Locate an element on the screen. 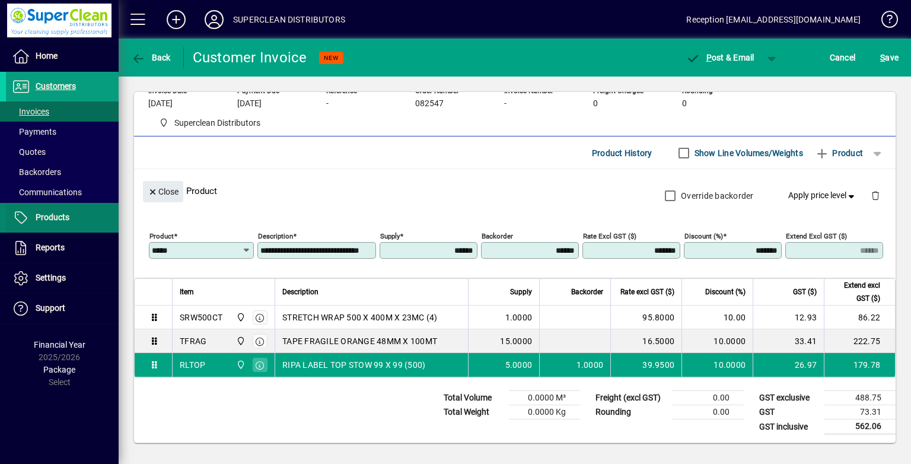  app-page-header-button: Close is located at coordinates (163, 191).